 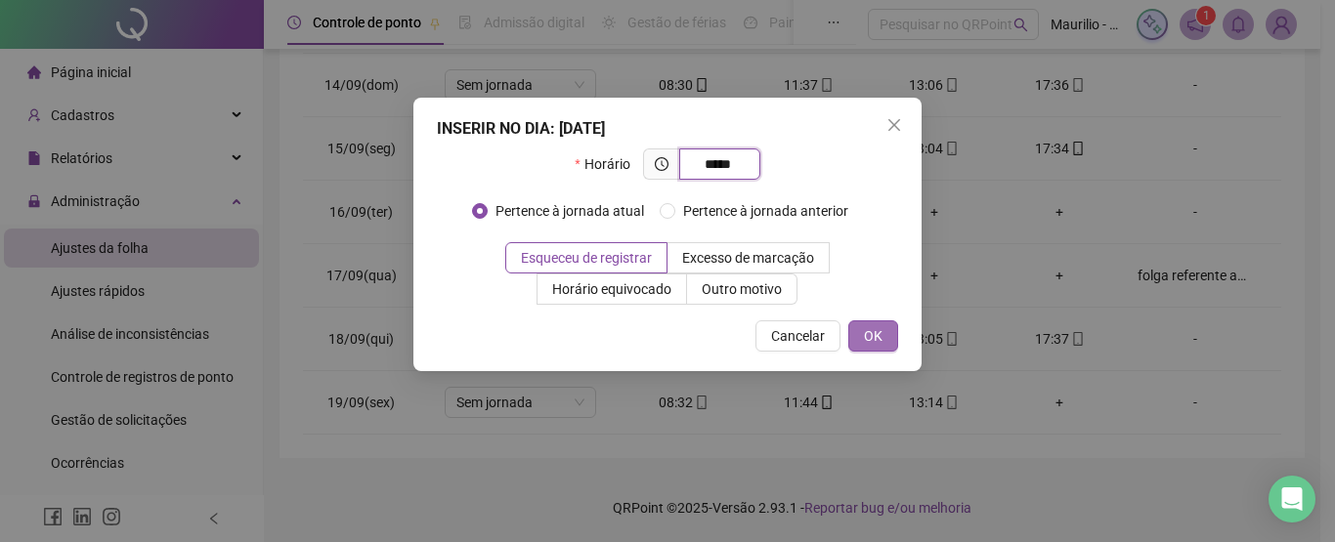 What do you see at coordinates (798, 336) in the screenshot?
I see `span: Cancelar` at bounding box center [798, 336].